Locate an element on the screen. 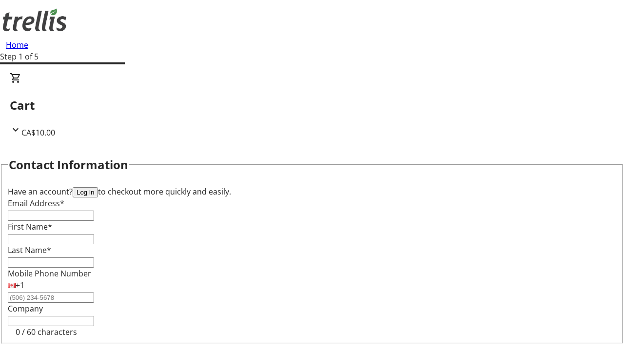  h2: Contact Information is located at coordinates (68, 165).